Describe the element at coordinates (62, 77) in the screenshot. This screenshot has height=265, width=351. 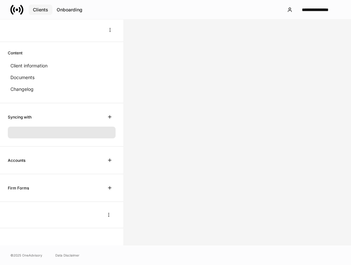
I see `a: Documents` at that location.